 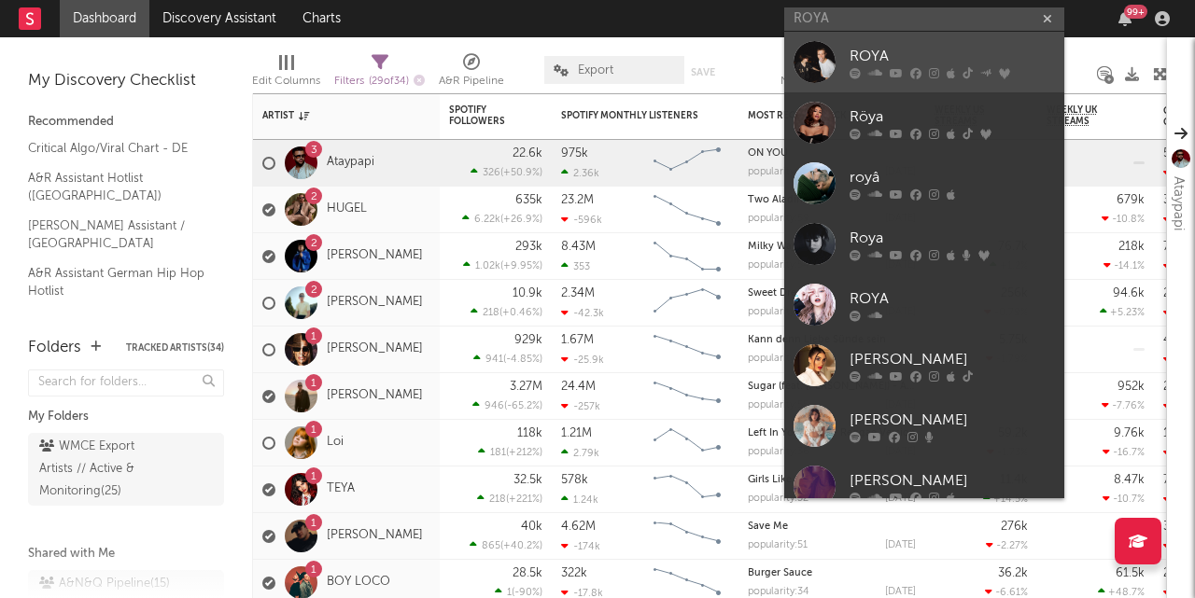 What do you see at coordinates (596, 70) in the screenshot?
I see `span: Export` at bounding box center [596, 70].